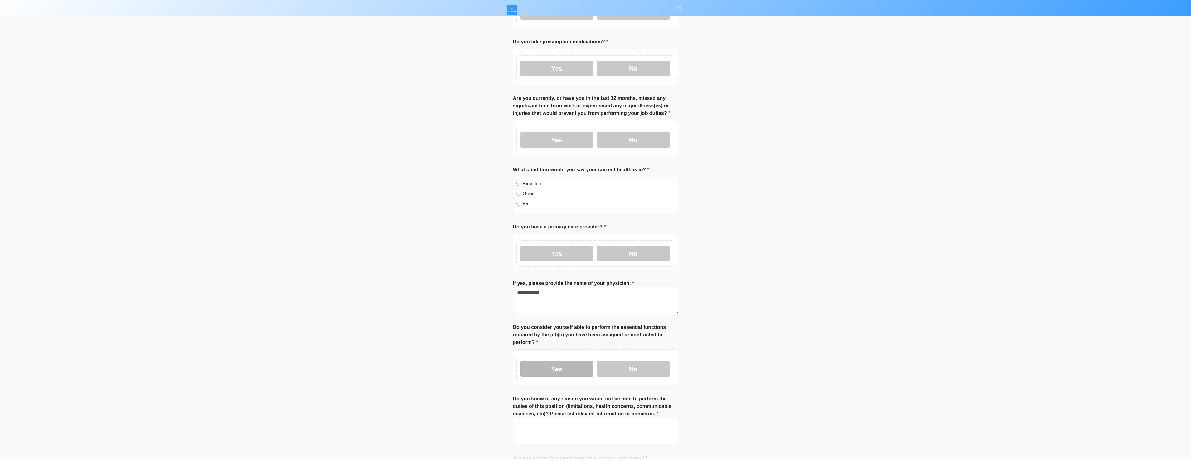 Image resolution: width=1191 pixels, height=460 pixels. What do you see at coordinates (581, 170) in the screenshot?
I see `label: What condition would you say your current health is in?` at bounding box center [581, 170].